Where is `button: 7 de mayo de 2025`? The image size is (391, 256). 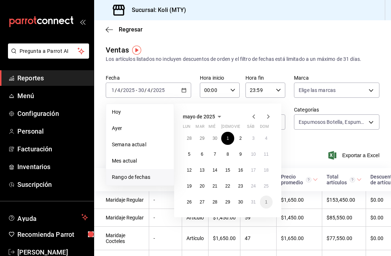
button: 7 de mayo de 2025 is located at coordinates (214, 154).